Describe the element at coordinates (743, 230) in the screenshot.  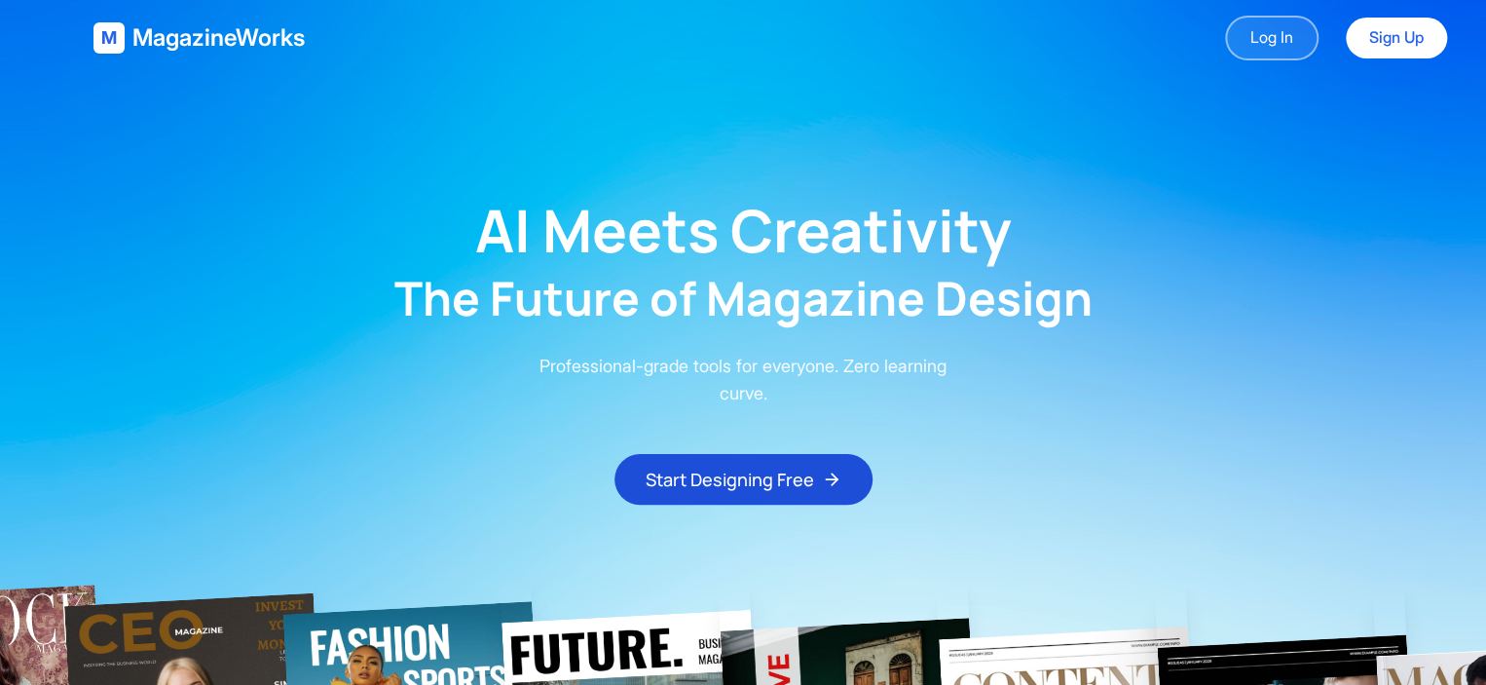
I see `h1: AI Meets Creativity` at that location.